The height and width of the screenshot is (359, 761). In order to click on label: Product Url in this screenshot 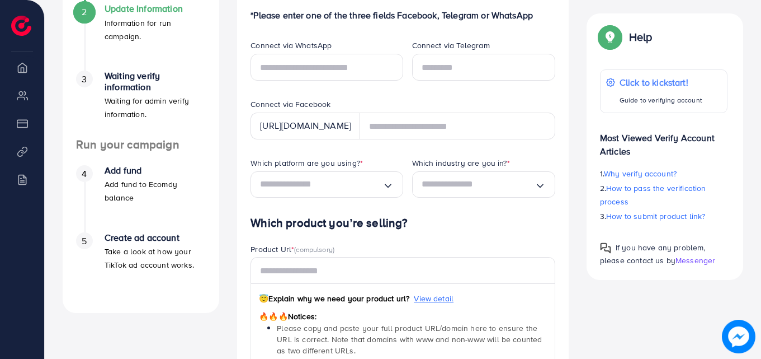, I will do `click(293, 249)`.